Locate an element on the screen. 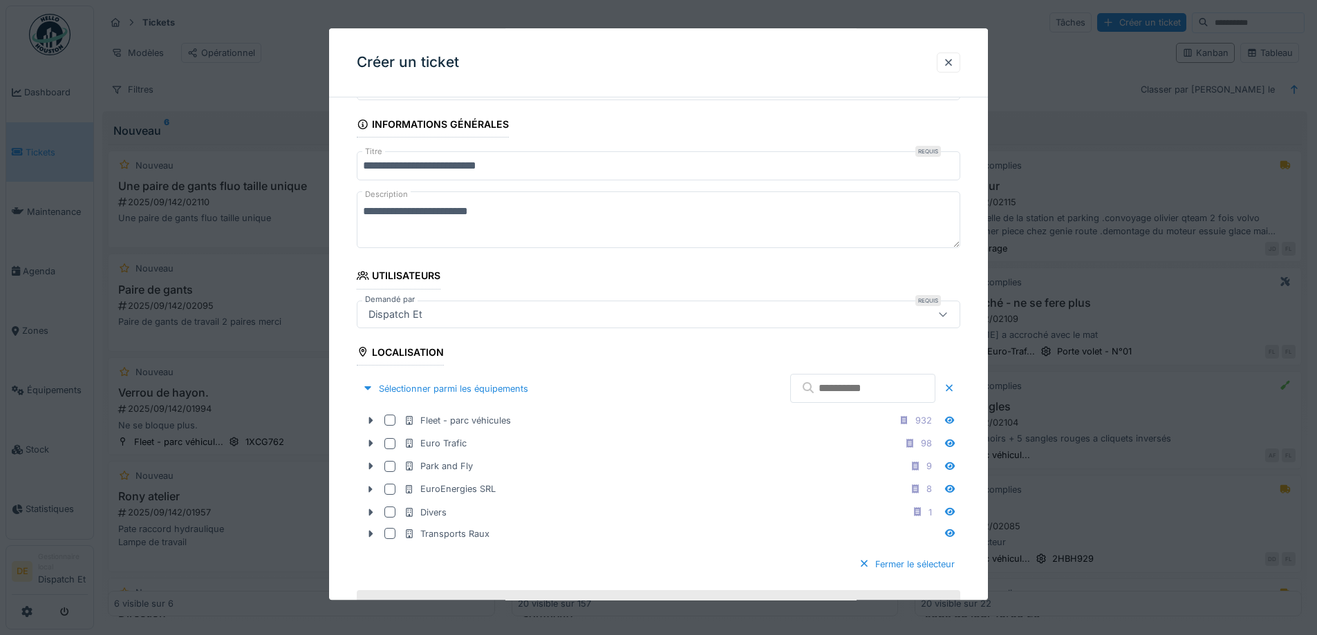  div: Sélectionner parmi les équipements is located at coordinates (445, 388).